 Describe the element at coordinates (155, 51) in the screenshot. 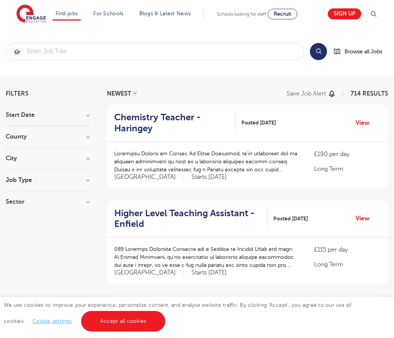

I see `div: Submit` at that location.